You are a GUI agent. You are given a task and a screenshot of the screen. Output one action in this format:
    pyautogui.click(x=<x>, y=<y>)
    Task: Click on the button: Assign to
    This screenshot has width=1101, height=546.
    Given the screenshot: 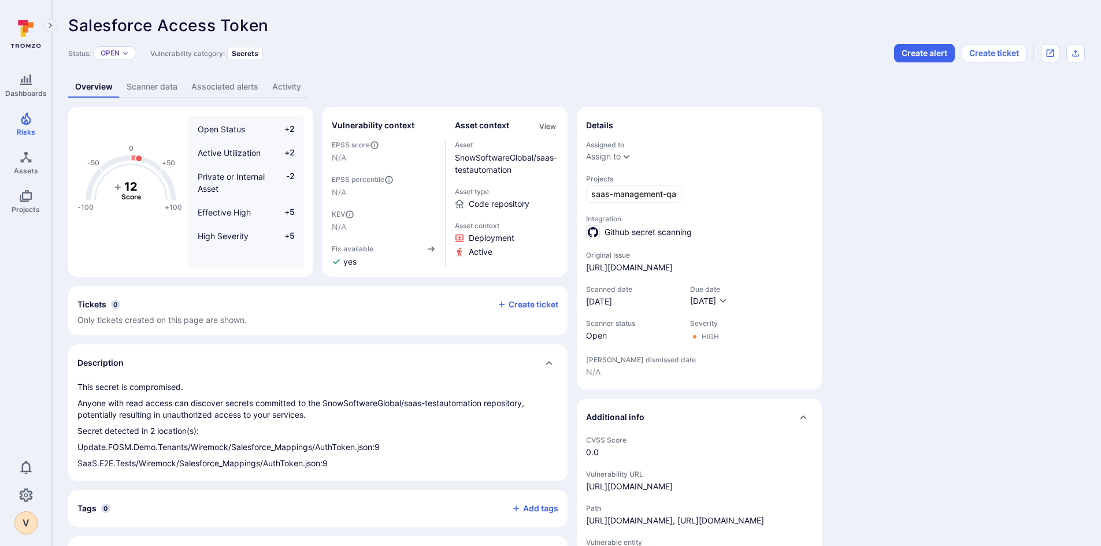 What is the action you would take?
    pyautogui.click(x=603, y=157)
    